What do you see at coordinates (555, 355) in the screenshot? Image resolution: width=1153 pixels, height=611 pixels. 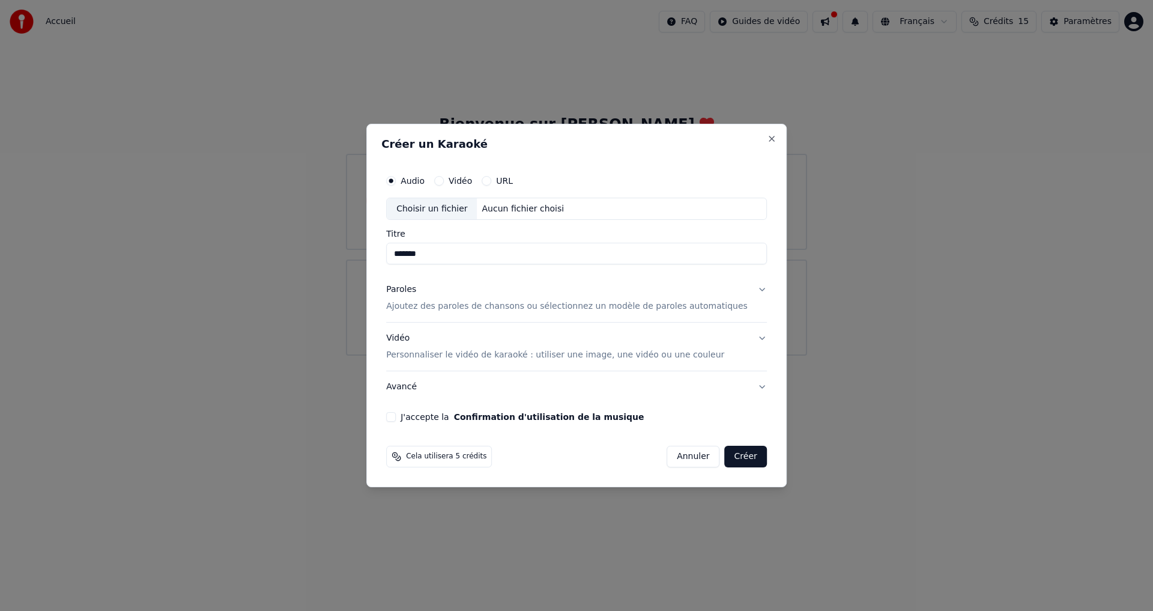 I see `p: Personnaliser le vidéo de karaoké : utiliser une image, une vidéo ou une couleur` at bounding box center [555, 355].